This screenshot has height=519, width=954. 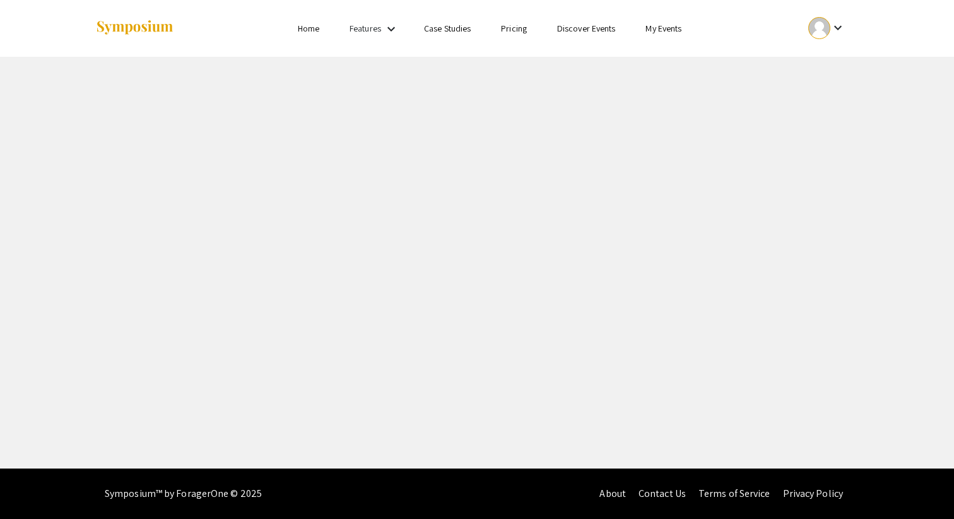 What do you see at coordinates (391, 29) in the screenshot?
I see `mat-icon: Expand Features list` at bounding box center [391, 29].